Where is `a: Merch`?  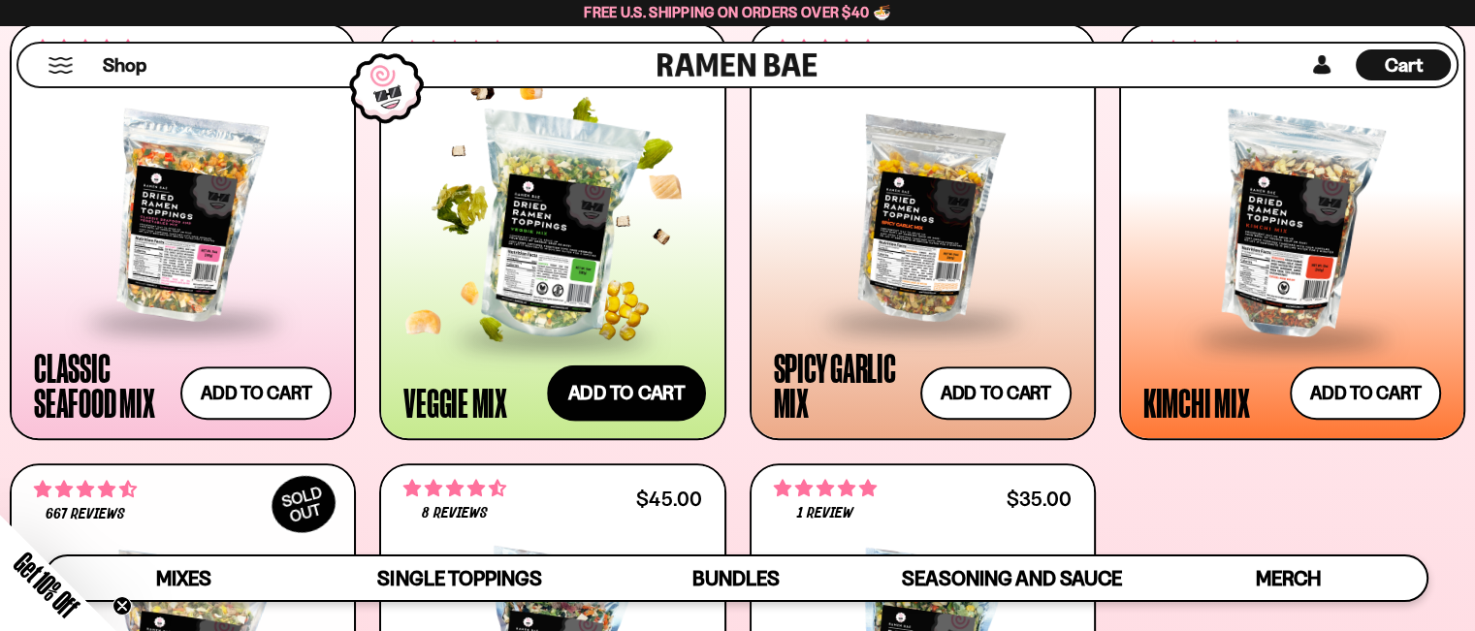
a: Merch is located at coordinates (1288, 578).